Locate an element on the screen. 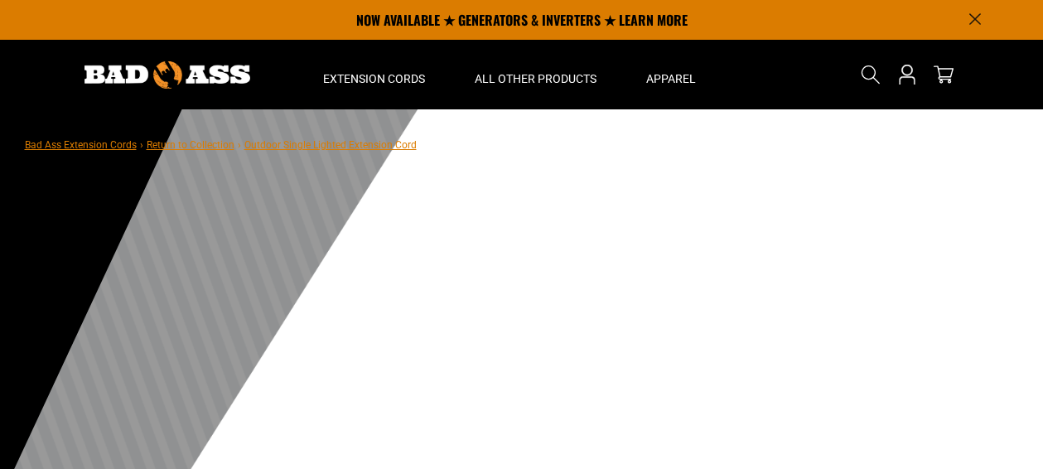 The height and width of the screenshot is (469, 1043). a: Bad Ass Extension Cords is located at coordinates (80, 145).